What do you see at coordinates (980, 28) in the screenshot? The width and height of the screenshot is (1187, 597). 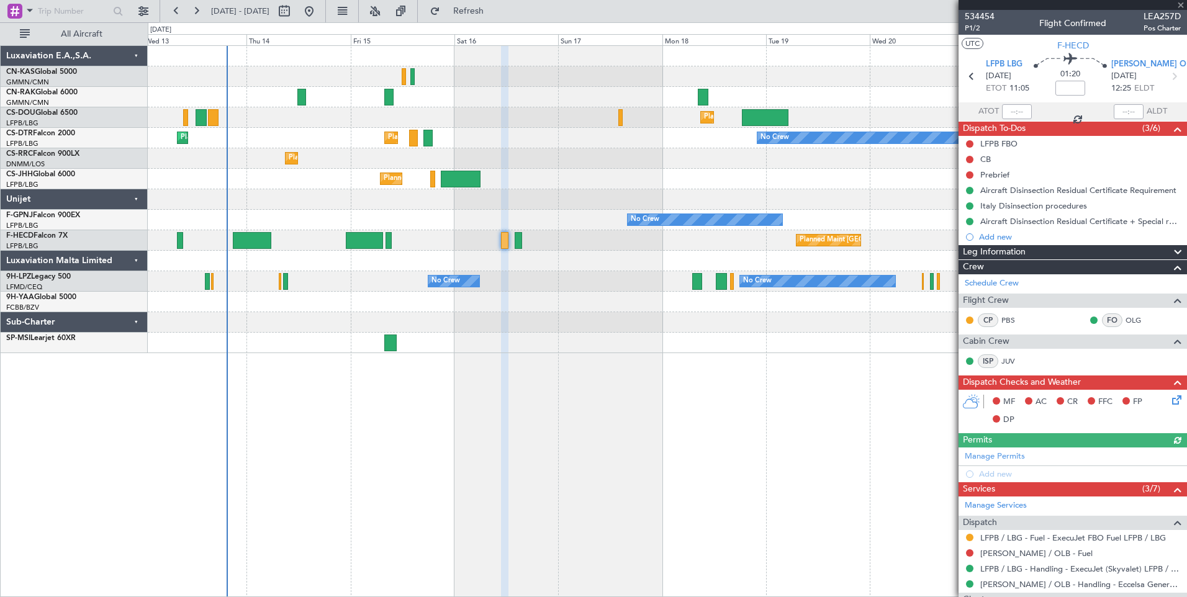 I see `span: P1/2` at bounding box center [980, 28].